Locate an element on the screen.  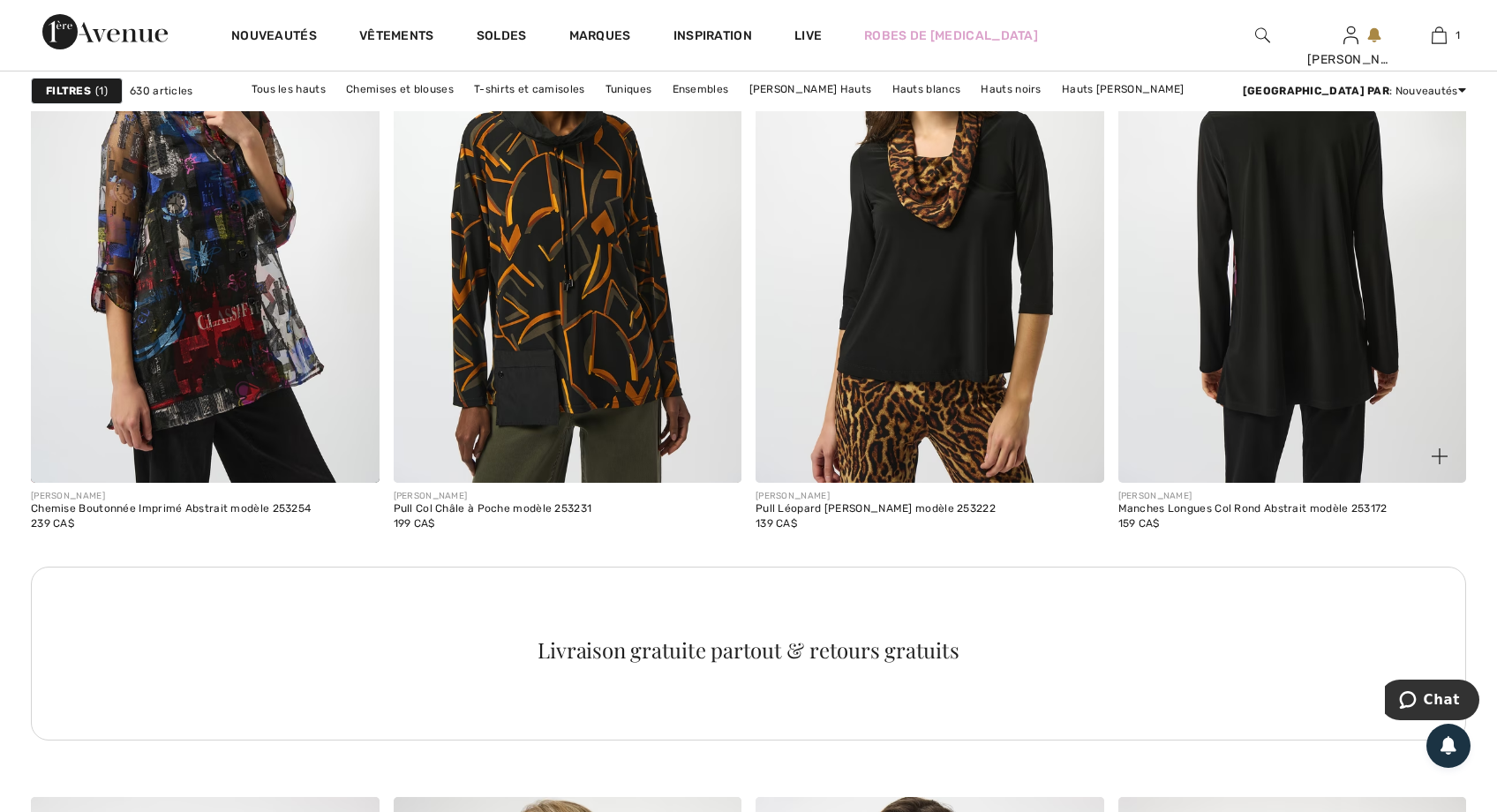
a: 1ère Avenue is located at coordinates (105, 31).